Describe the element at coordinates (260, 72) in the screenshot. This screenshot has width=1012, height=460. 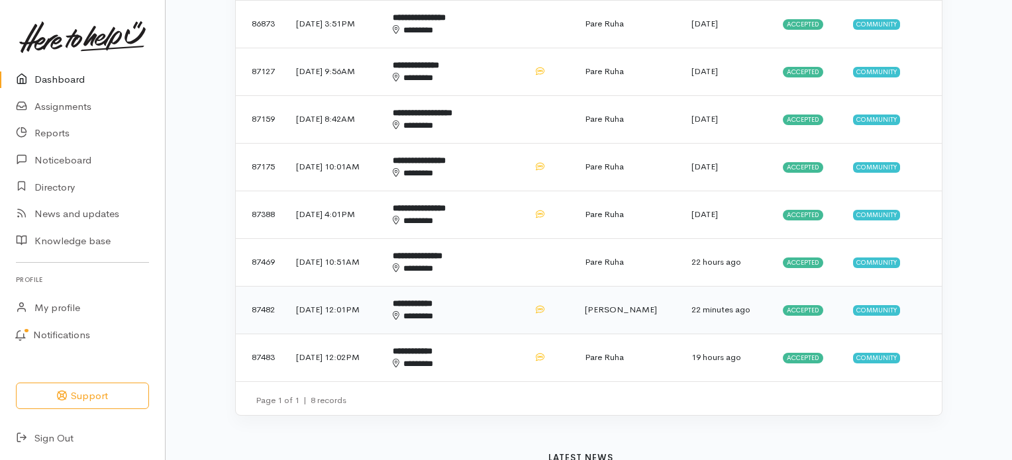
I see `td: 87127` at that location.